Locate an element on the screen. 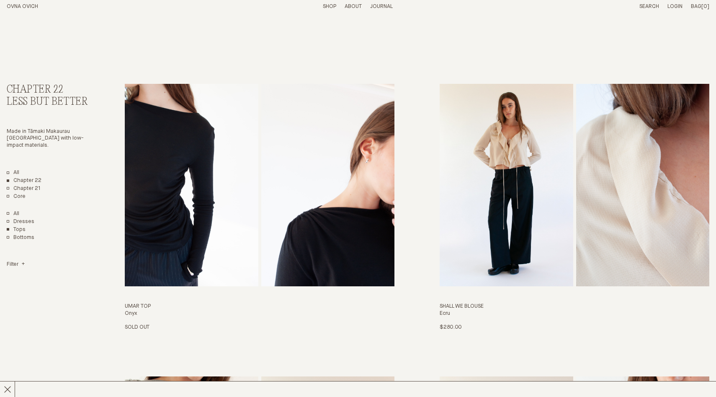  h3: Umar Top is located at coordinates (260, 306).